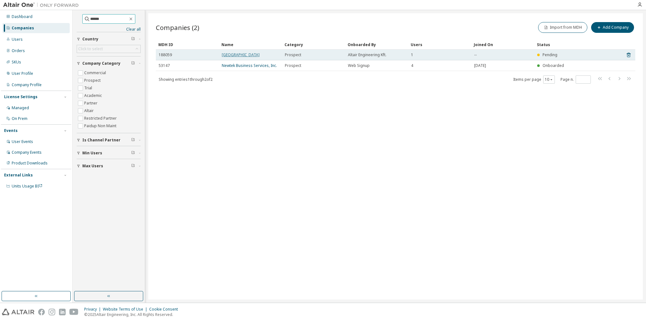  What do you see at coordinates (101, 118) in the screenshot?
I see `label: Restricted Partner` at bounding box center [101, 118].